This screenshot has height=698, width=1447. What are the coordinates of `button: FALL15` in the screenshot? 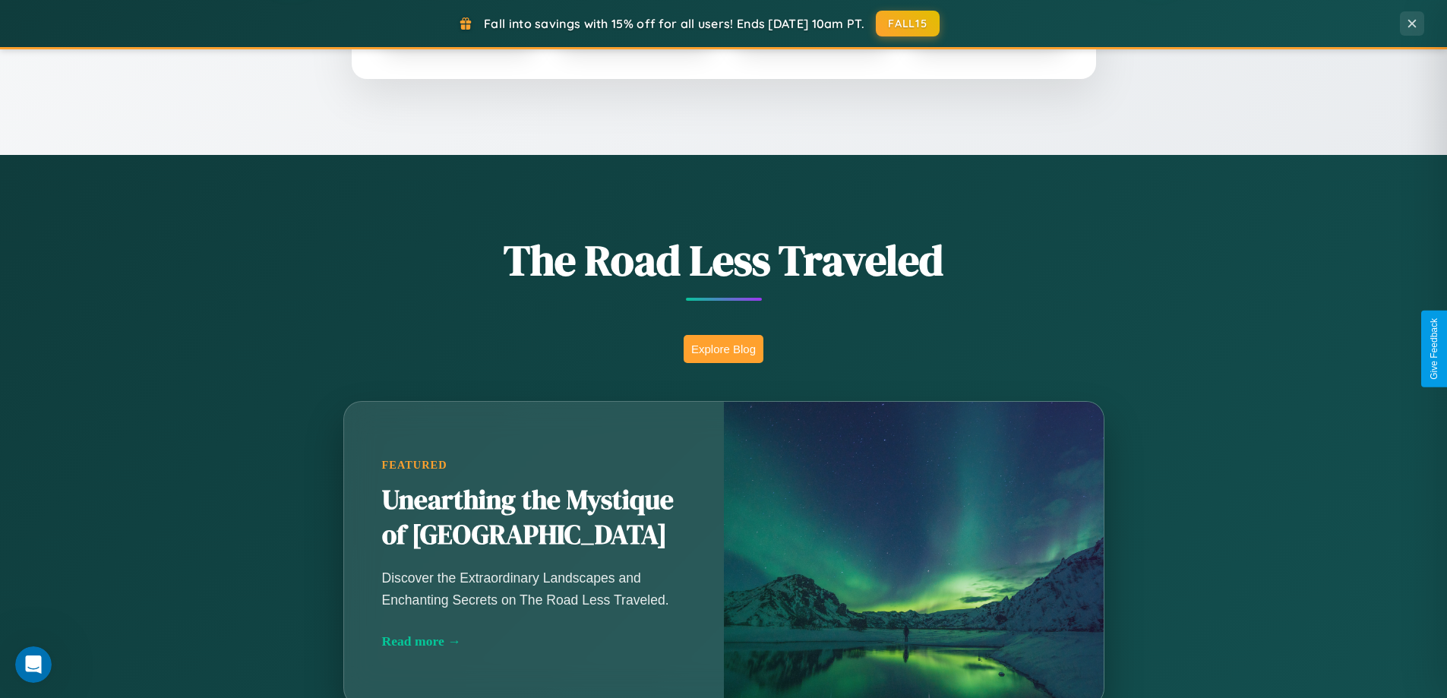 It's located at (908, 24).